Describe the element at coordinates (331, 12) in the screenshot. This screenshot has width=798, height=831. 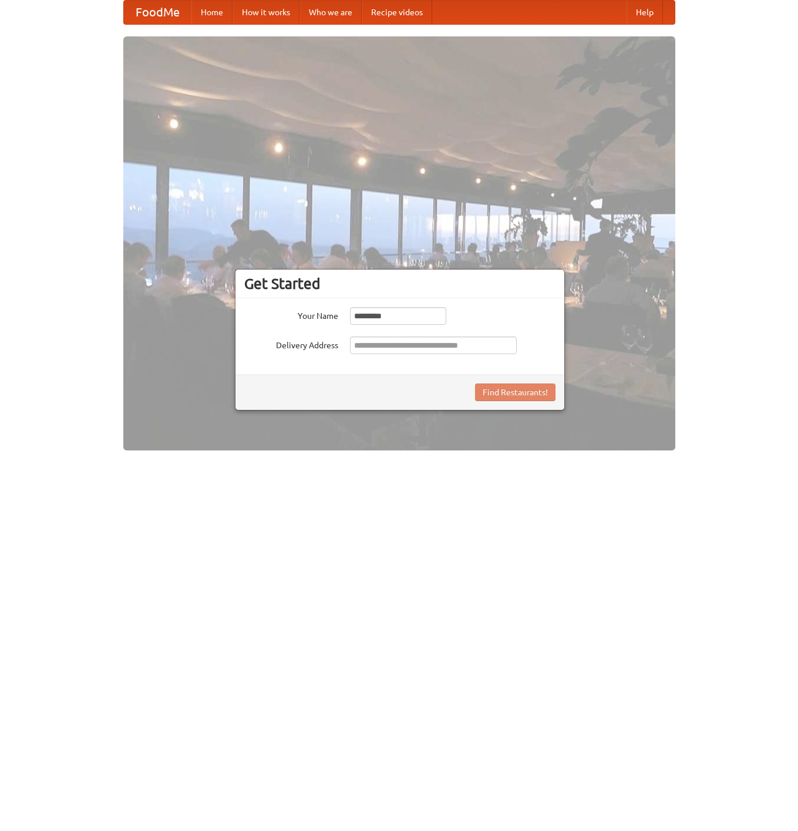
I see `a: Who we are` at that location.